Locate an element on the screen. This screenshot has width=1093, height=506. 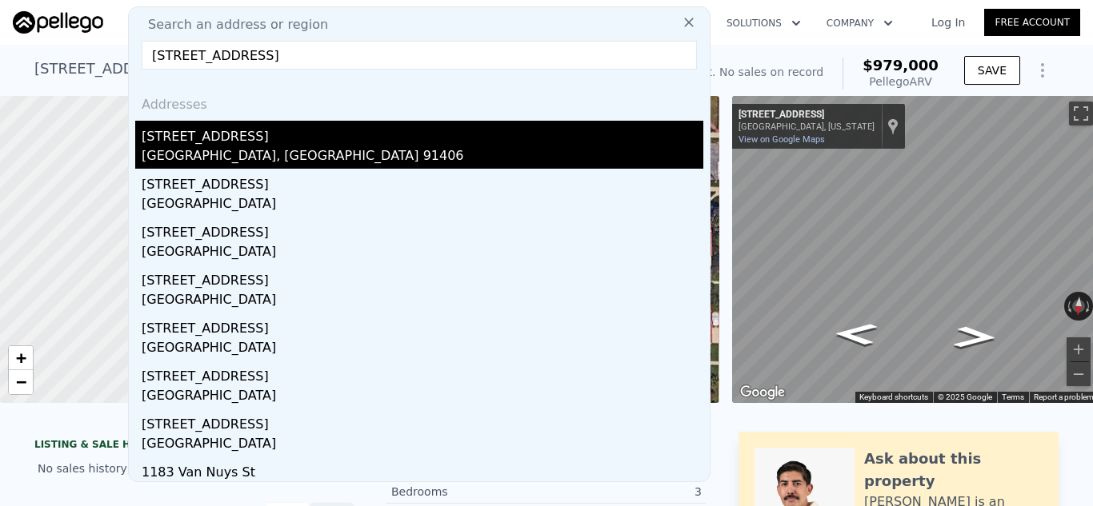
div: Addresses is located at coordinates (419, 102).